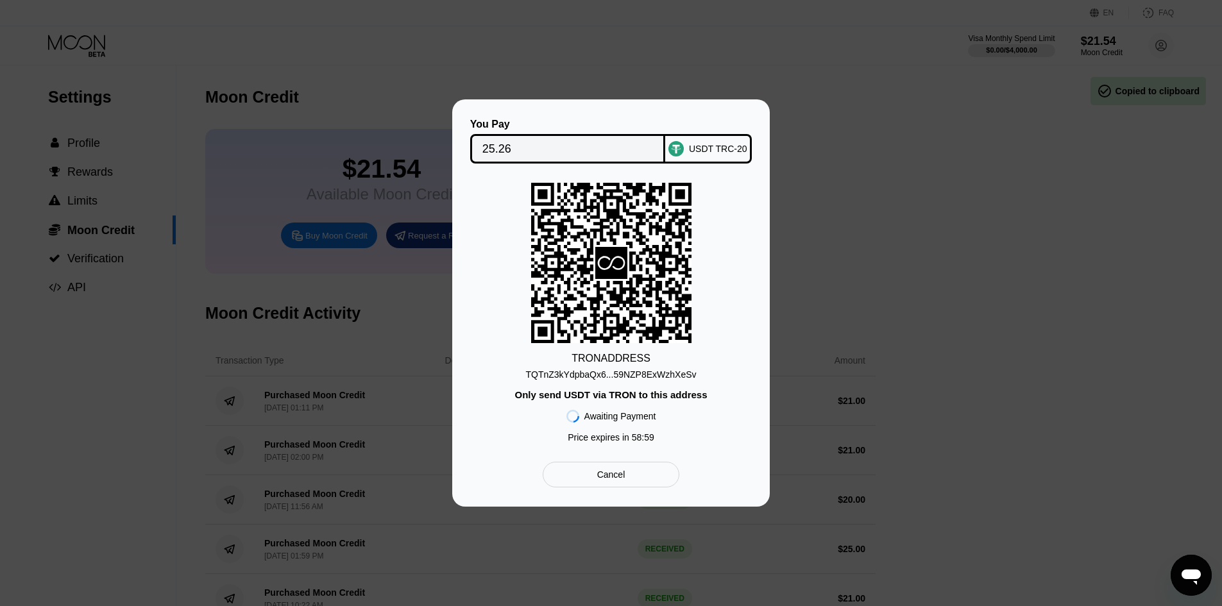 The image size is (1222, 606). I want to click on div: You PayUSDT TRC-20, so click(611, 141).